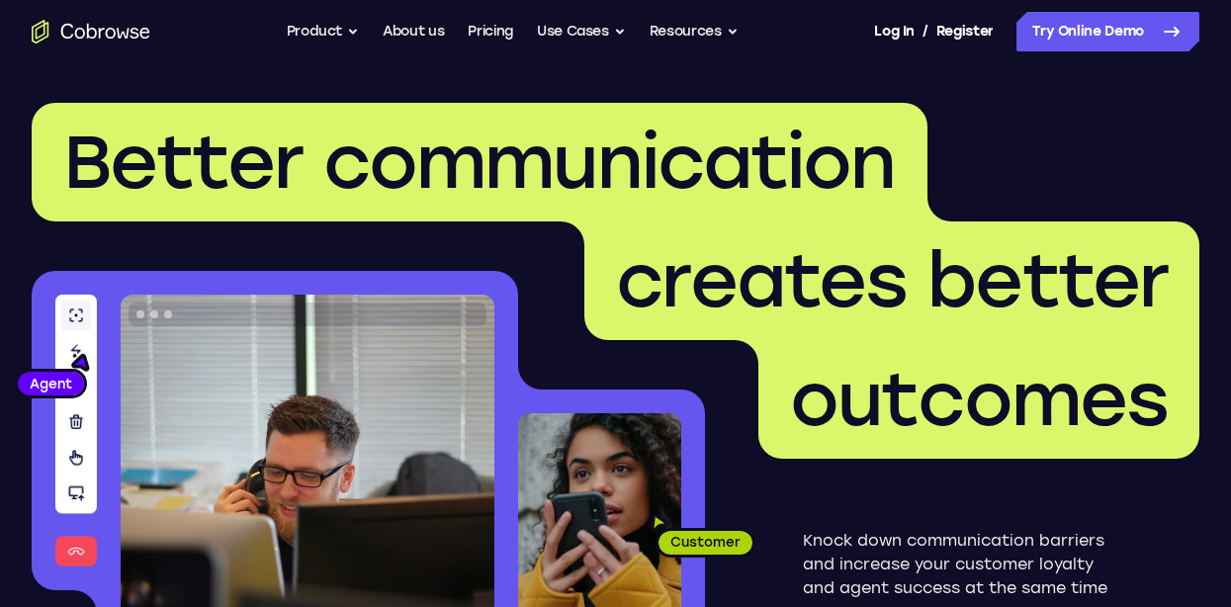 The width and height of the screenshot is (1231, 607). I want to click on a: Register, so click(965, 32).